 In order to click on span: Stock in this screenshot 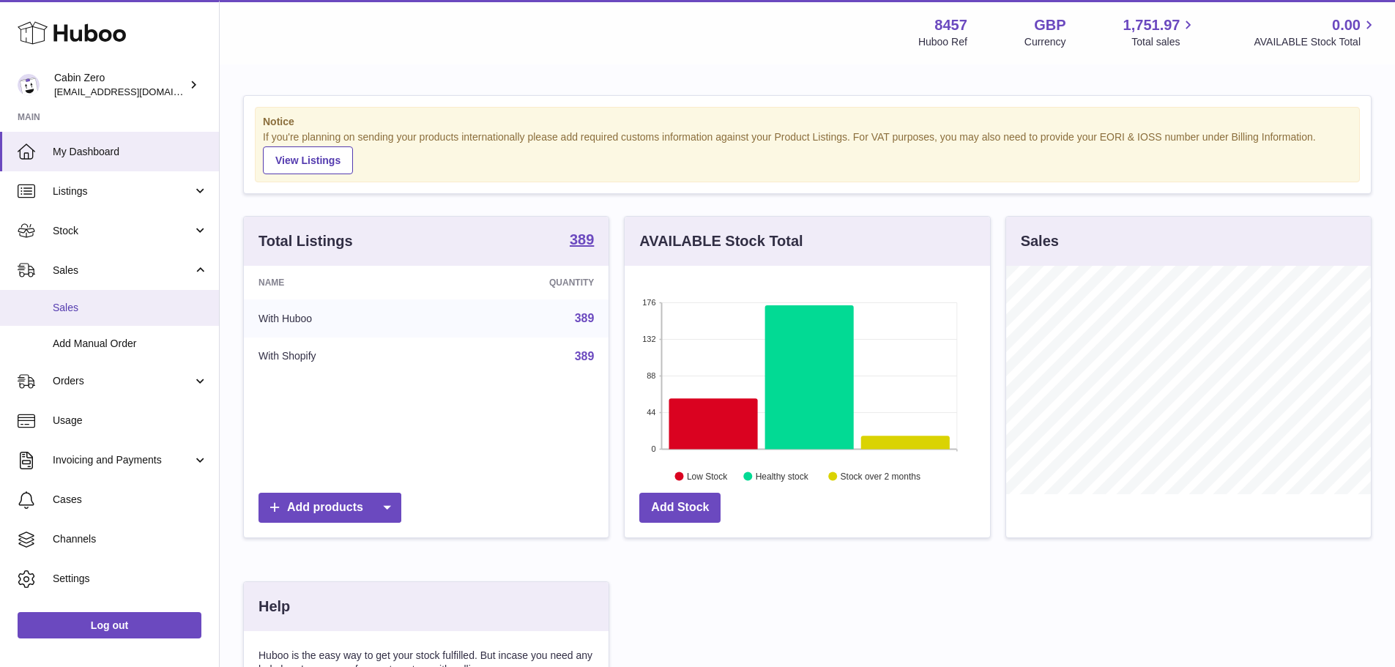, I will do `click(122, 231)`.